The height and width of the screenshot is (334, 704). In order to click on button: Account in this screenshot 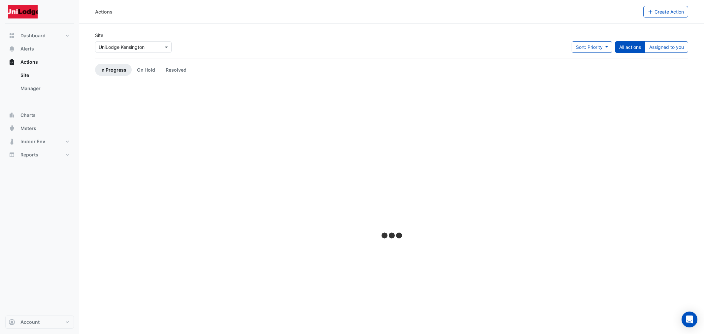, I will do `click(40, 322)`.